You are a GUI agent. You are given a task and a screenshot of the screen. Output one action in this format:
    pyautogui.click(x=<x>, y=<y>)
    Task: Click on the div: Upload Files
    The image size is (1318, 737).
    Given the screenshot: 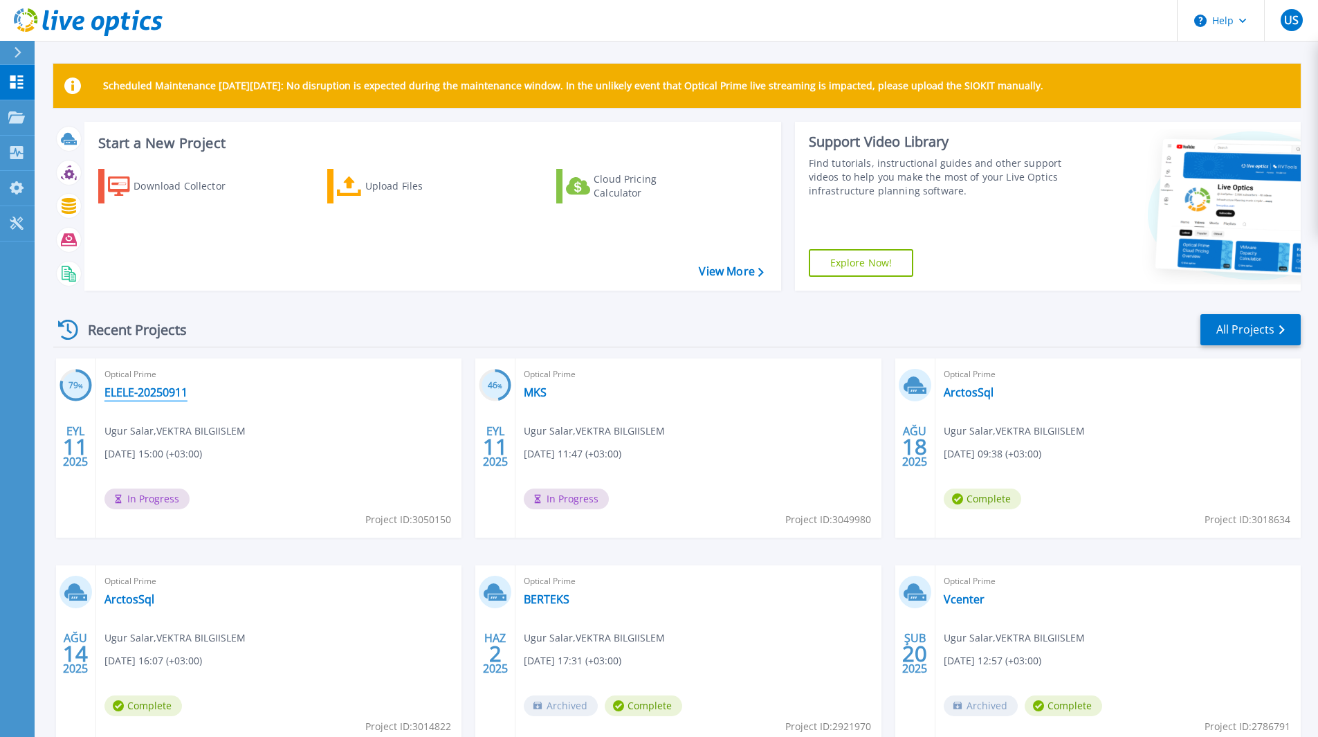 What is the action you would take?
    pyautogui.click(x=421, y=186)
    